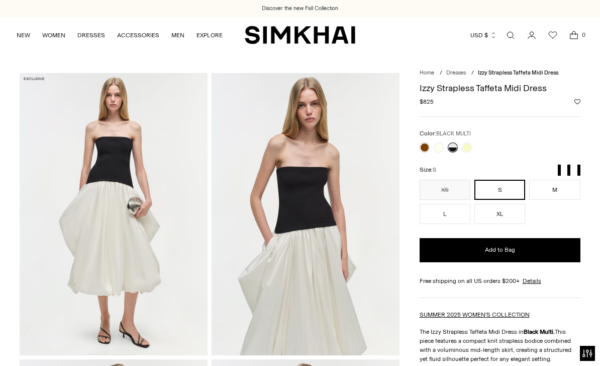  What do you see at coordinates (445, 190) in the screenshot?
I see `button: XS` at bounding box center [445, 190].